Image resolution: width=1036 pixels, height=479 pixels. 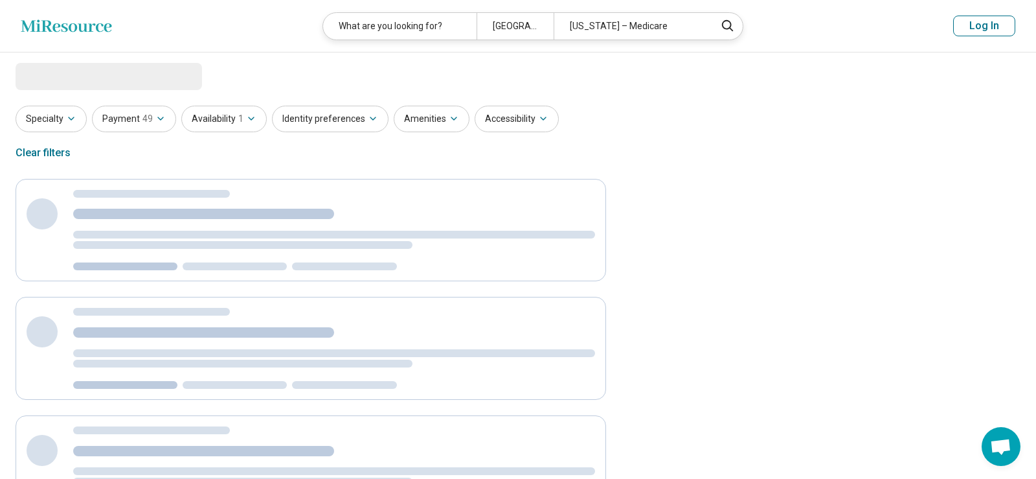 I want to click on button: Accessibility, so click(x=517, y=119).